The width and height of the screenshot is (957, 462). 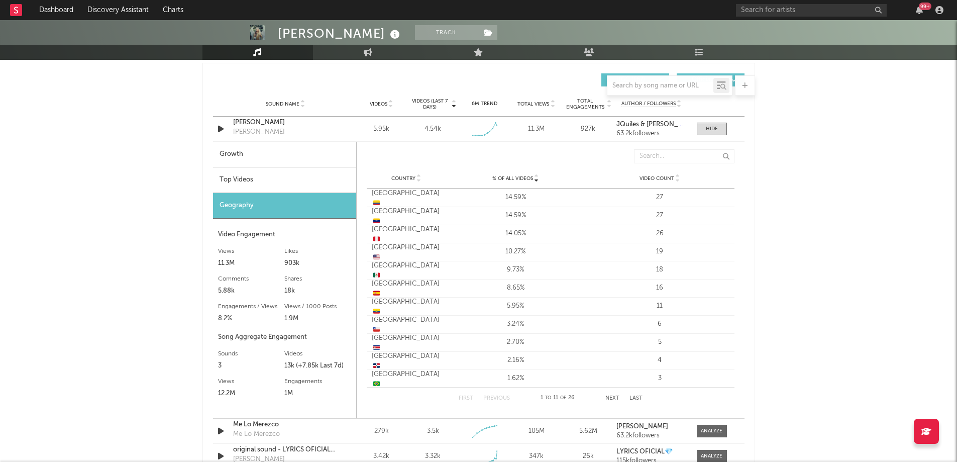 What do you see at coordinates (684, 156) in the screenshot?
I see `input: Search...` at bounding box center [684, 156].